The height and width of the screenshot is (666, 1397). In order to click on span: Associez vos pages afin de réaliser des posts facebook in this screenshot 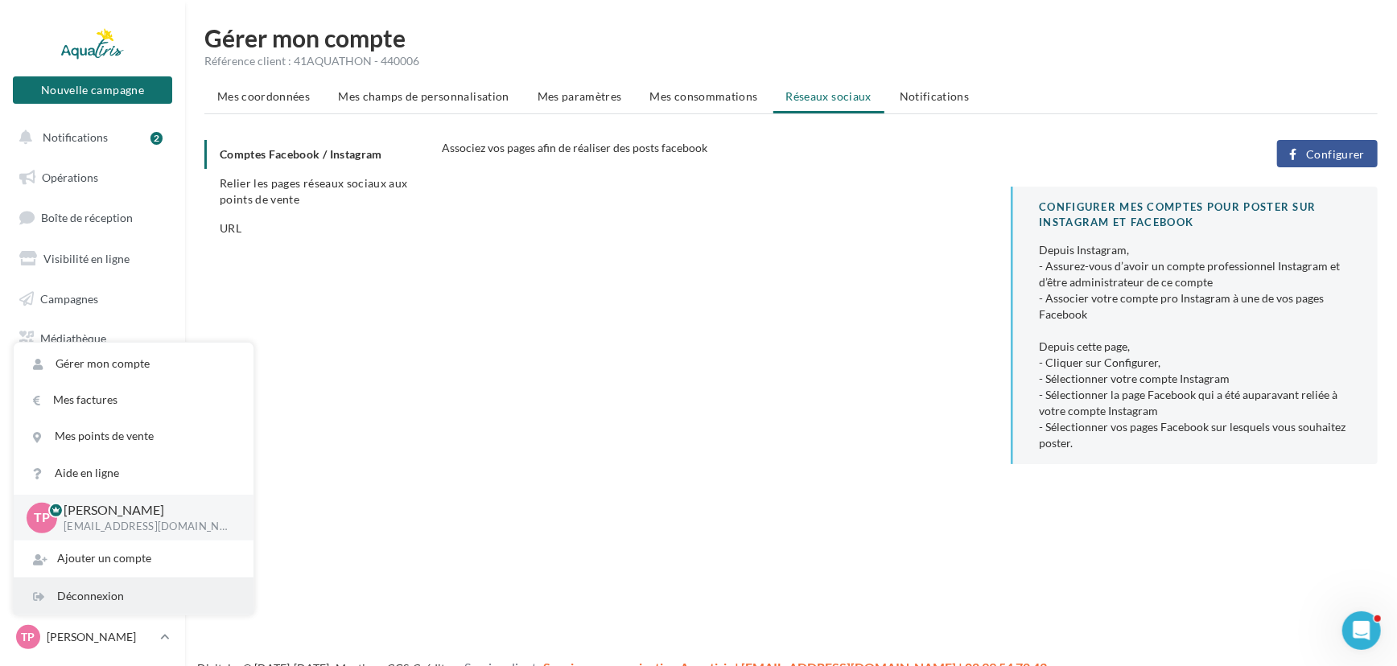, I will do `click(574, 147)`.